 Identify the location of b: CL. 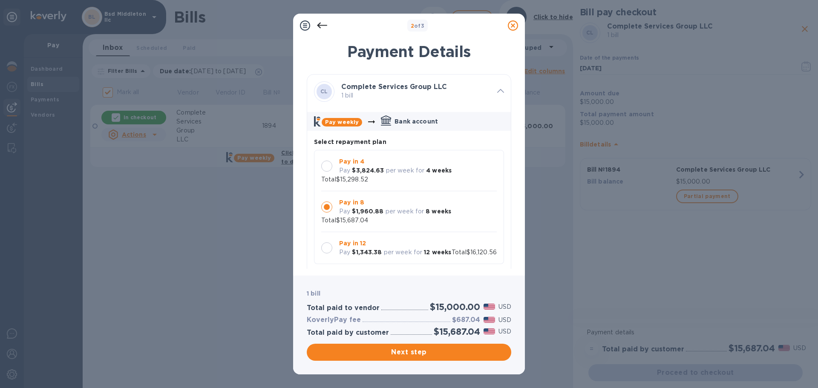
(324, 91).